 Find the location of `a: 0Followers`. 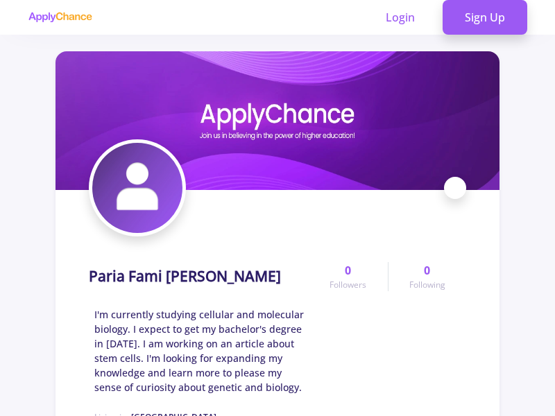

a: 0Followers is located at coordinates (347, 277).